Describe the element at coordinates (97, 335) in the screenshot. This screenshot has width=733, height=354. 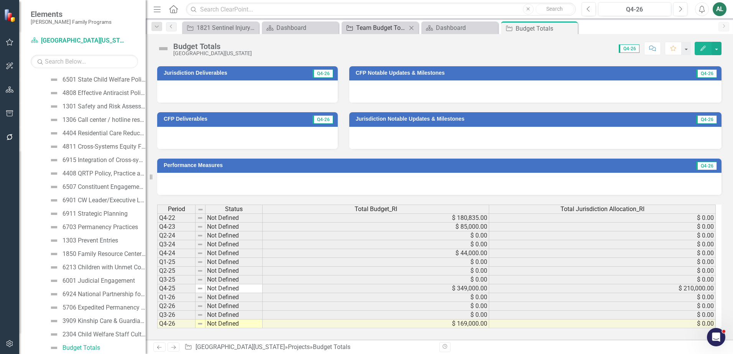
I see `a: 2304 Child Welfare Staff Cultural Humility` at that location.